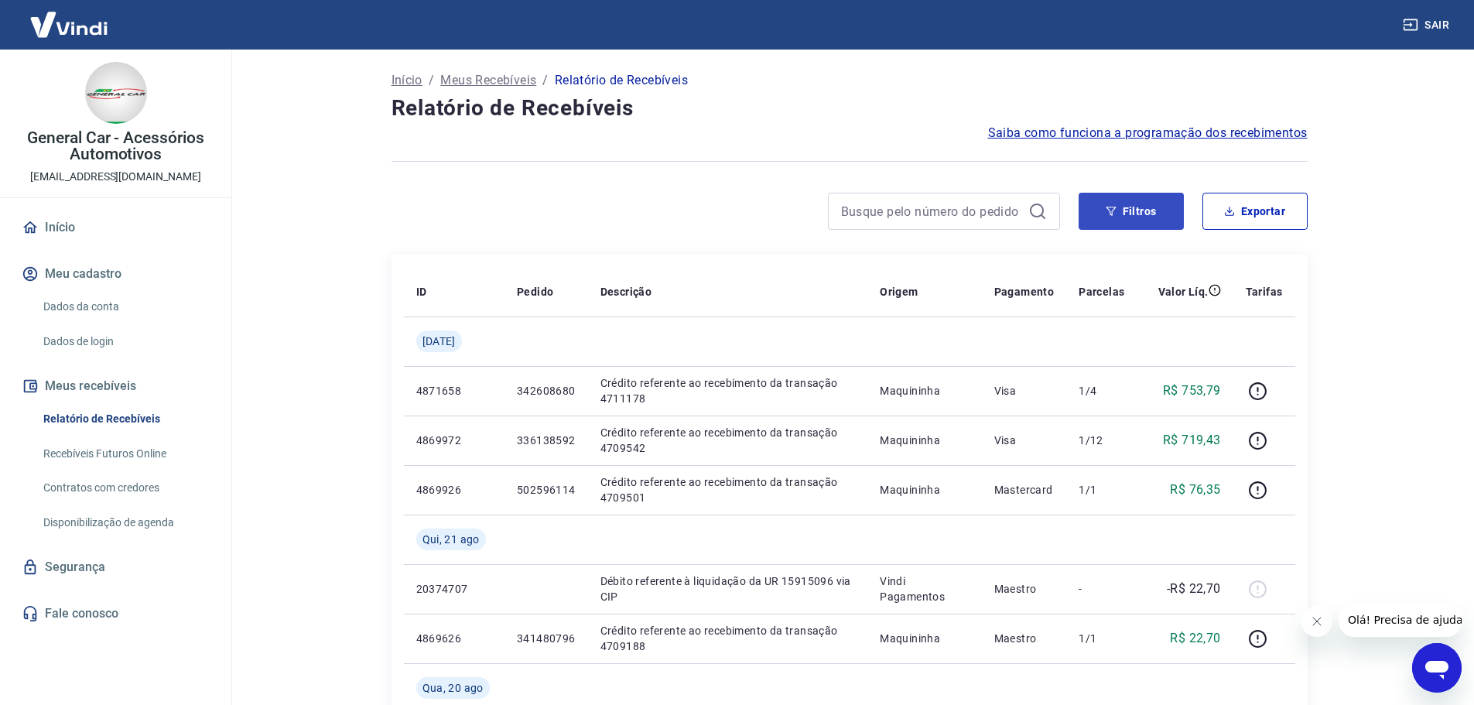 The width and height of the screenshot is (1474, 705). I want to click on span: Olá! Precisa de ajuda?, so click(70, 17).